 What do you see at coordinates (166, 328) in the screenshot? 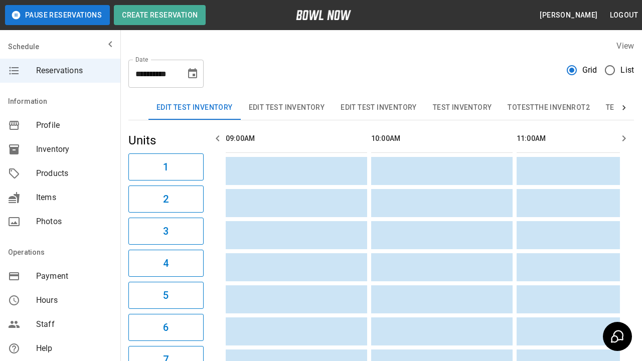
I see `button: 6` at bounding box center [166, 328].